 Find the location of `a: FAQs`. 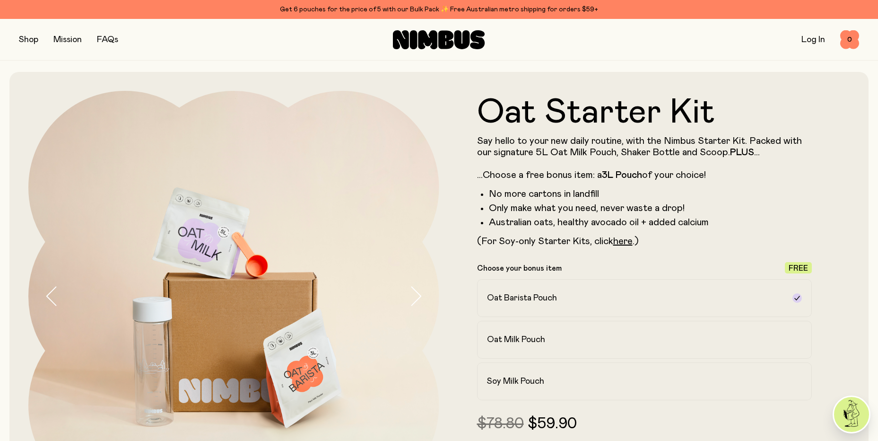

a: FAQs is located at coordinates (107, 40).